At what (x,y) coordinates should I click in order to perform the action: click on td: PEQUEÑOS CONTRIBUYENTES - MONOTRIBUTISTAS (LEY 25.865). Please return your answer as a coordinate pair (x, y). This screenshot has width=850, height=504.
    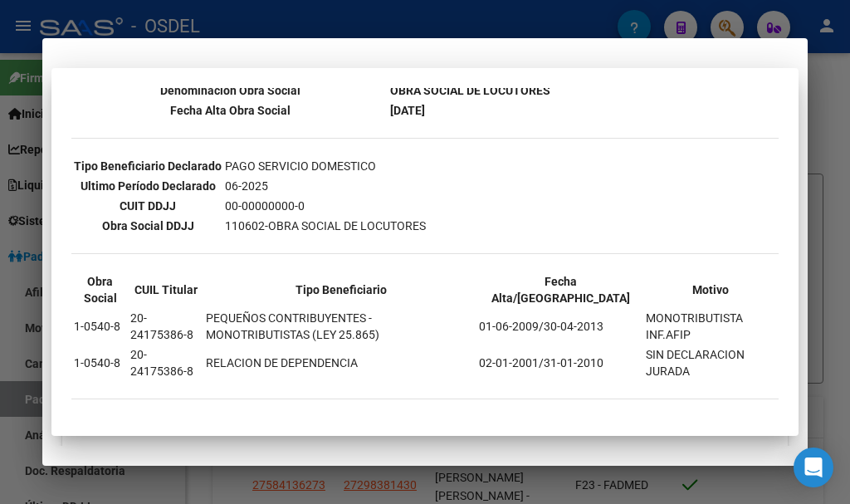
    Looking at the image, I should click on (340, 326).